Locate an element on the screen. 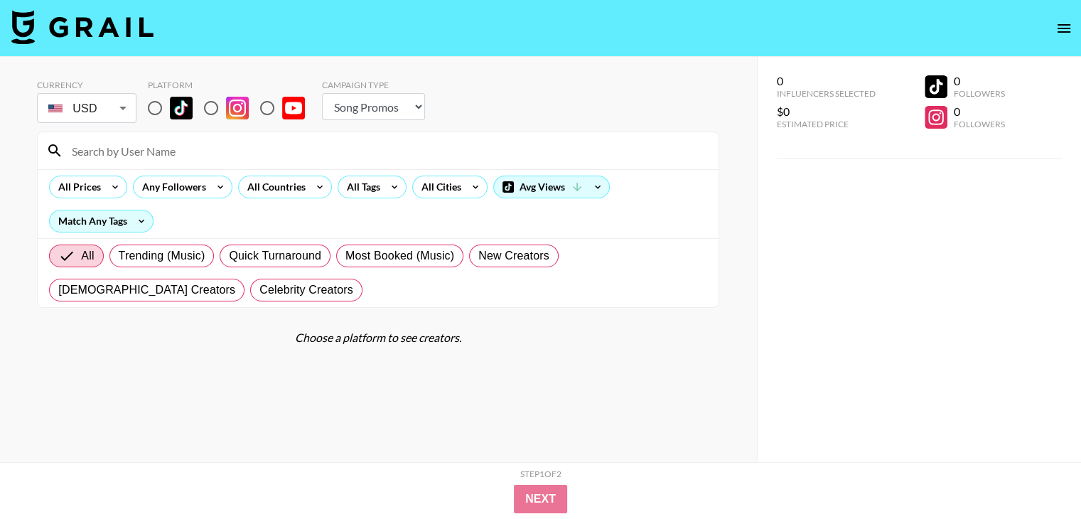 This screenshot has height=519, width=1081. div: USD is located at coordinates (87, 108).